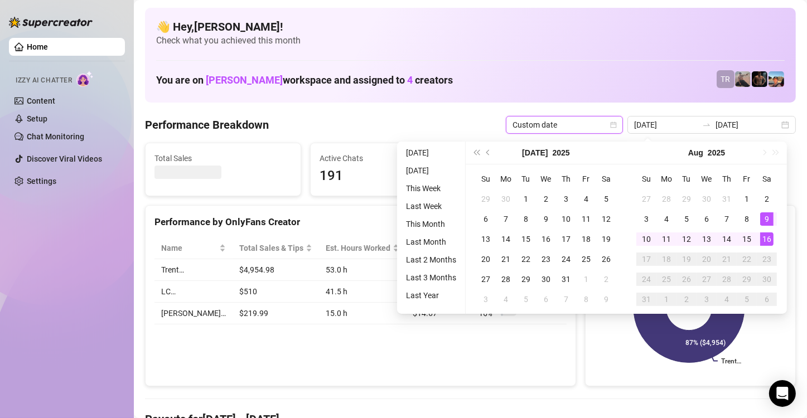 The image size is (807, 418). I want to click on td: 2025-07-24, so click(566, 259).